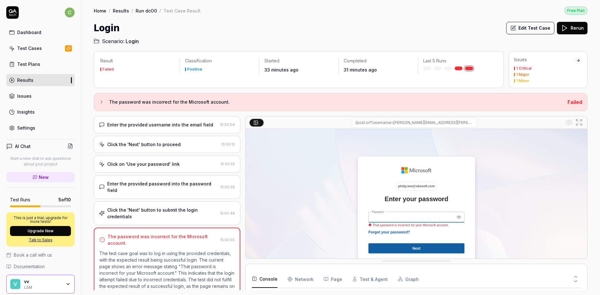 Image resolution: width=600 pixels, height=295 pixels. Describe the element at coordinates (333, 279) in the screenshot. I see `button: Page` at that location.